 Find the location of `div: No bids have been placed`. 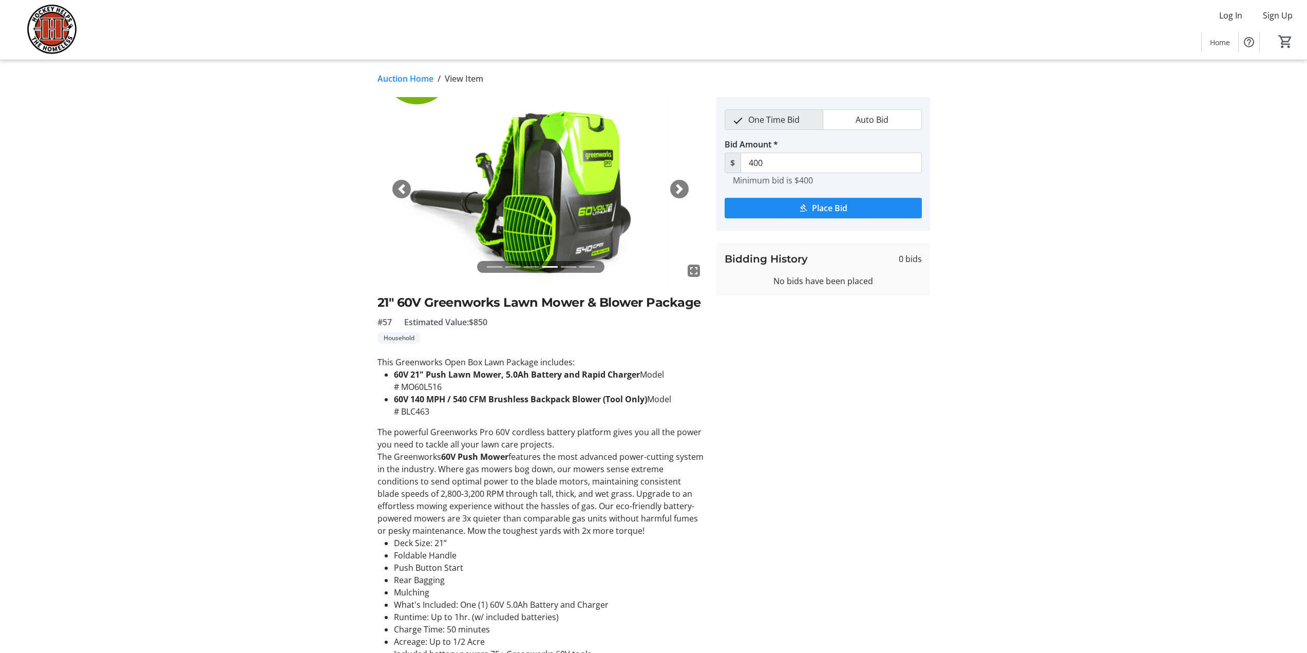

div: No bids have been placed is located at coordinates (823, 281).